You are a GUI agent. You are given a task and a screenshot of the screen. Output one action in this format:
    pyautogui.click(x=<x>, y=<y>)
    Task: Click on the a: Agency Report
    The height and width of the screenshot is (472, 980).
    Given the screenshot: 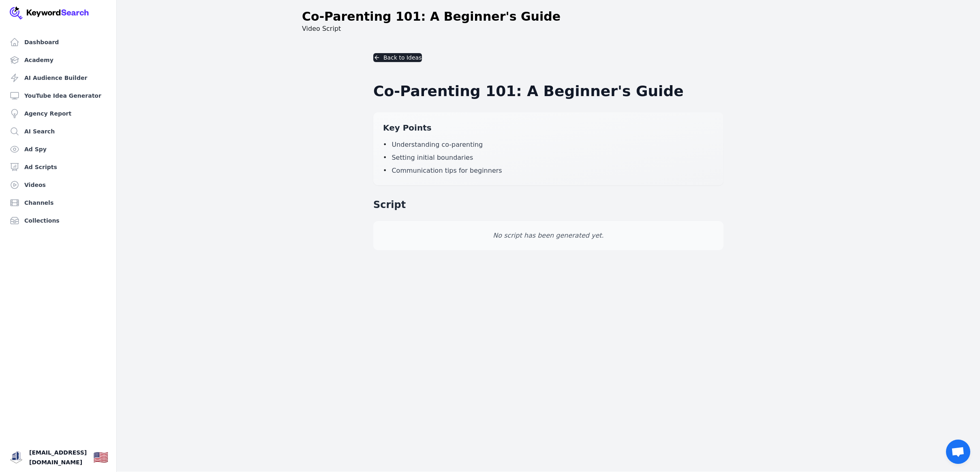 What is the action you would take?
    pyautogui.click(x=58, y=113)
    